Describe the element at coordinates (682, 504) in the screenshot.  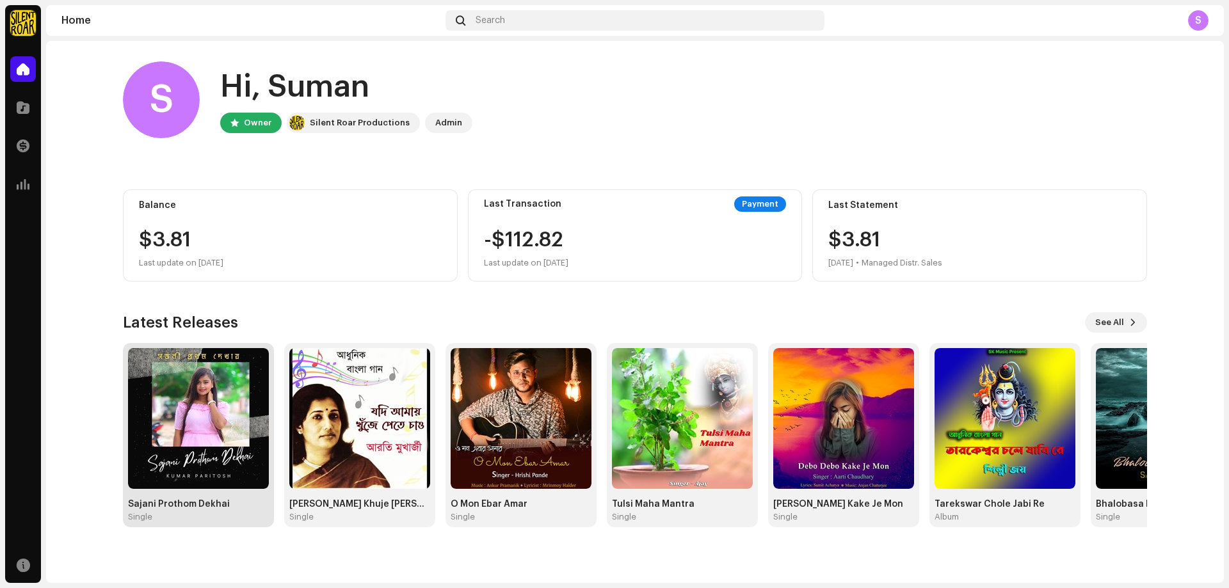
I see `div: Tulsi Maha Mantra` at that location.